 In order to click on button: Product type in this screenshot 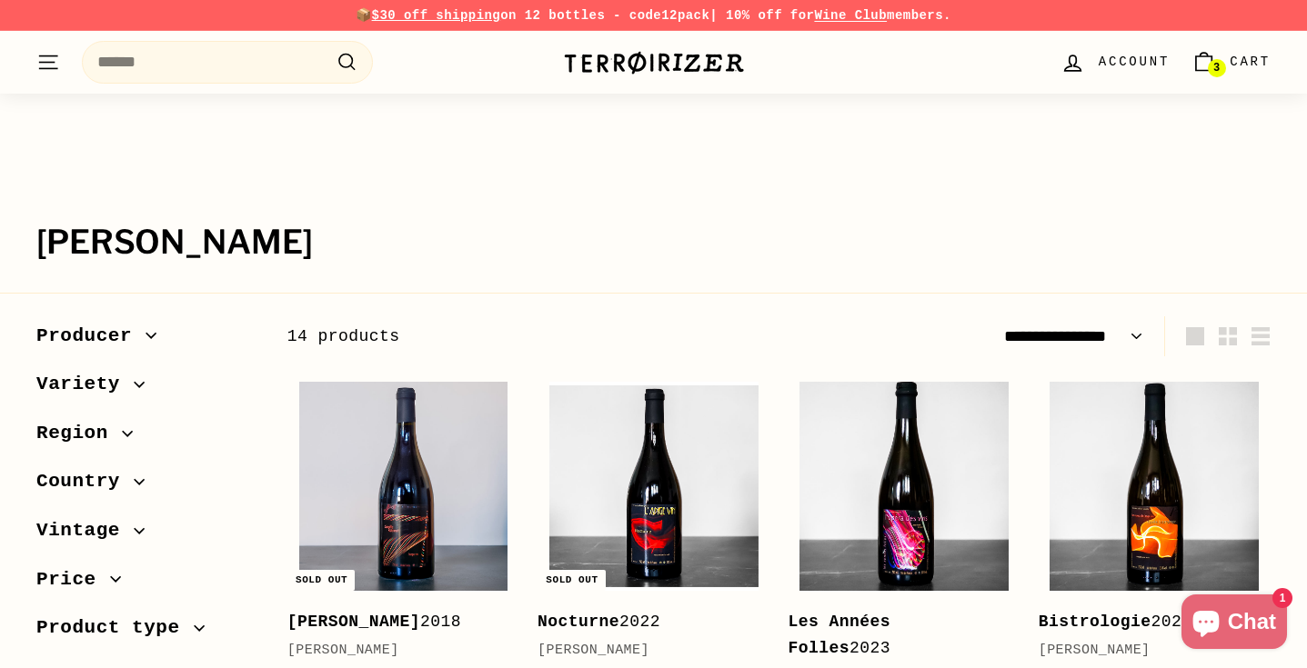, I will do `click(147, 633)`.